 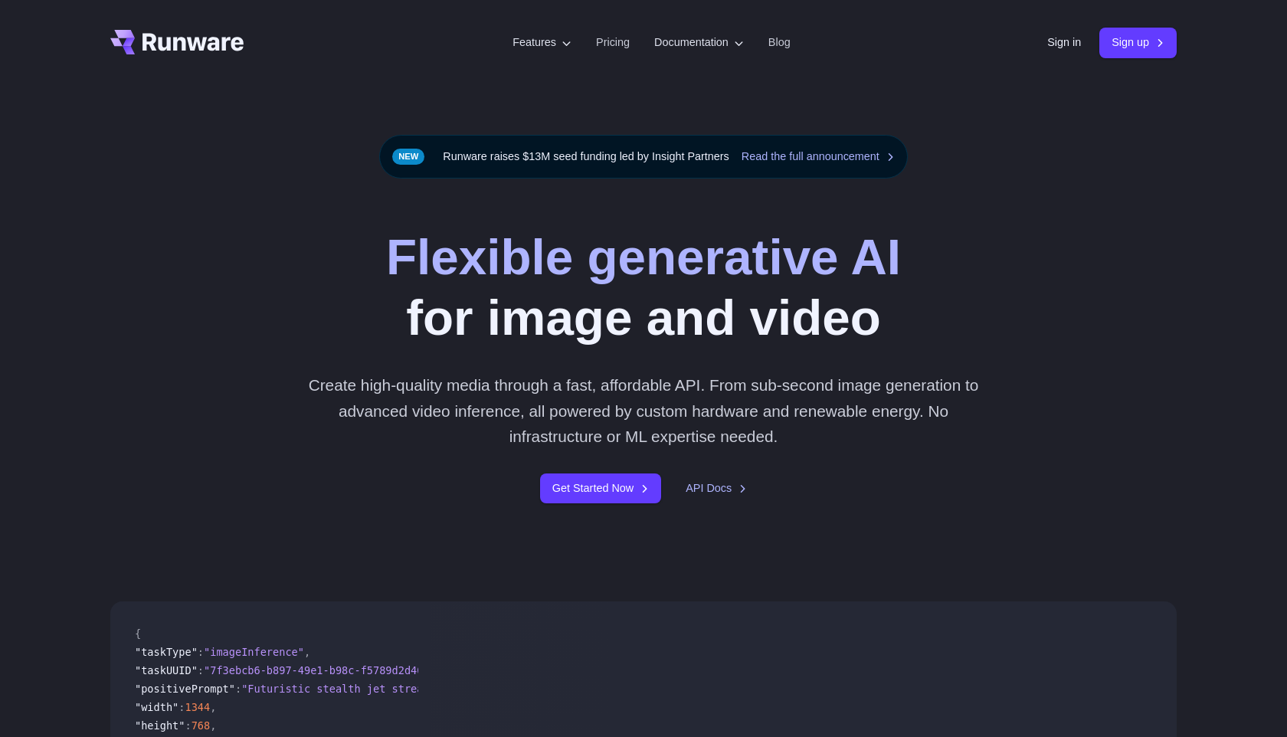 What do you see at coordinates (166, 652) in the screenshot?
I see `span: "taskType"` at bounding box center [166, 652].